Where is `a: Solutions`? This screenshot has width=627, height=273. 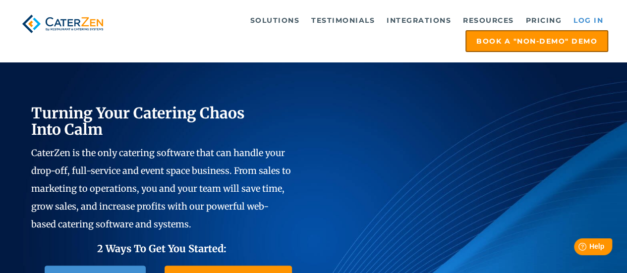 a: Solutions is located at coordinates (275, 20).